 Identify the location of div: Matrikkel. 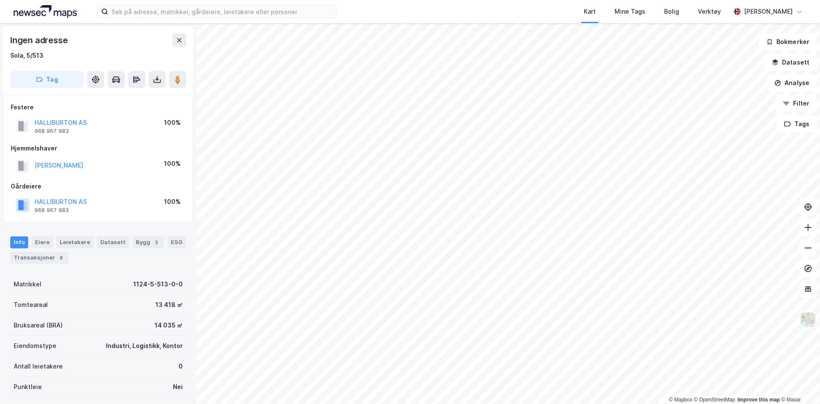
(27, 284).